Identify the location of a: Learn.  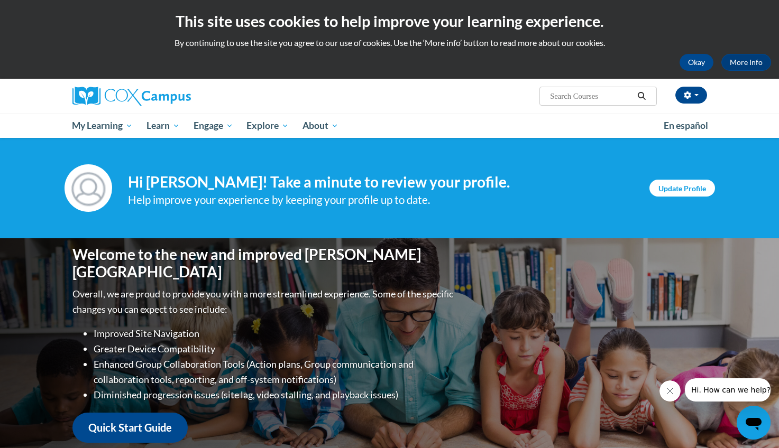
(163, 126).